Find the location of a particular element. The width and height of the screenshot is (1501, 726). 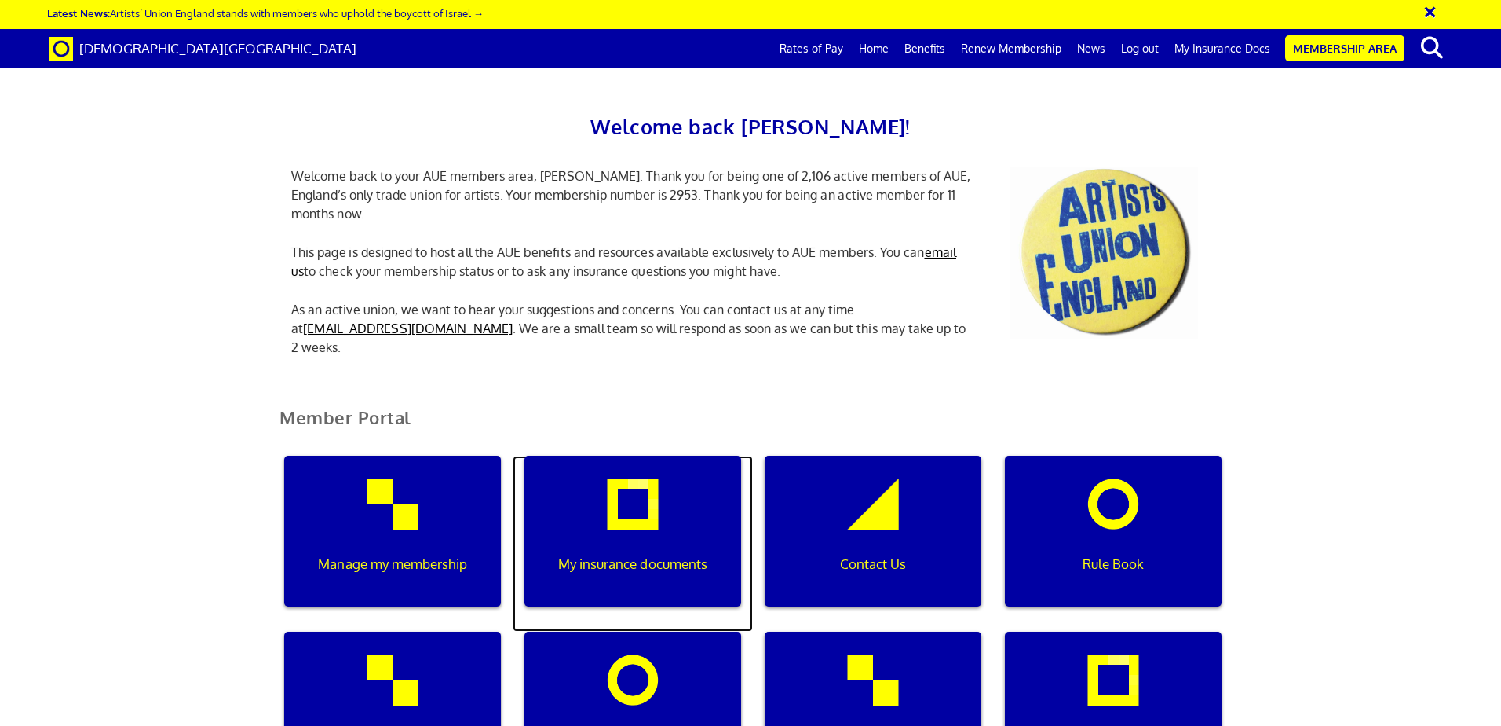

a: Log out is located at coordinates (1140, 49).